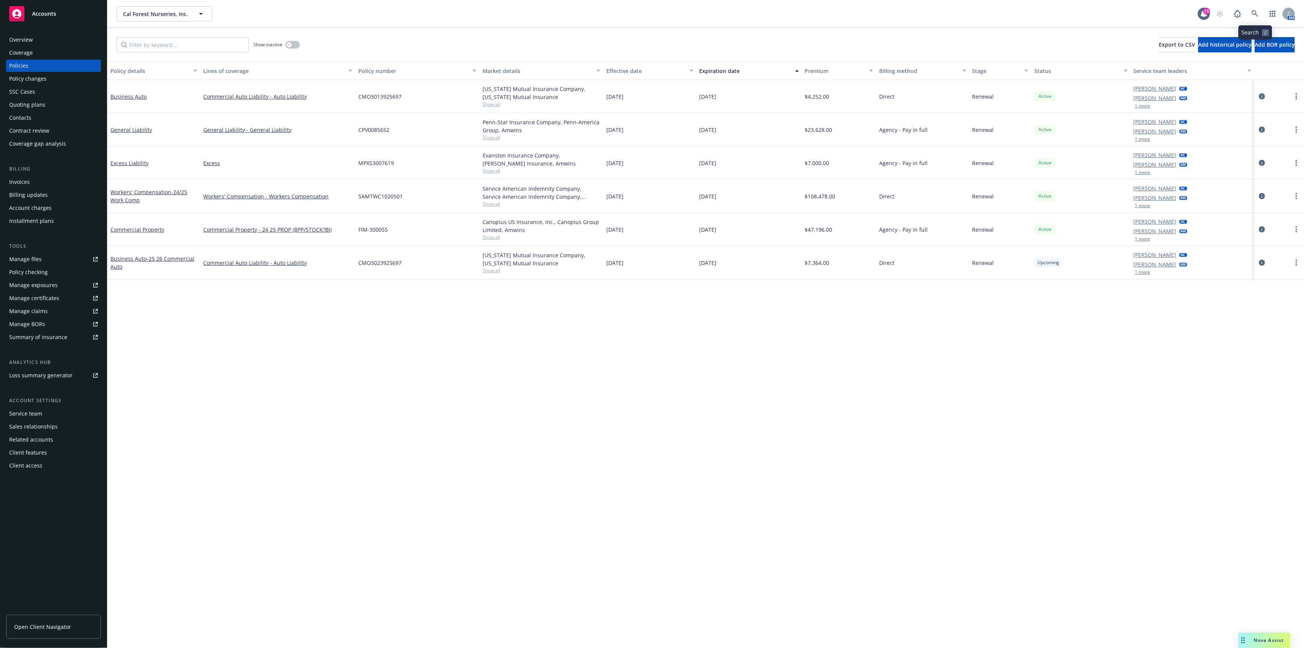 The image size is (1304, 648). I want to click on a: Manage files, so click(53, 259).